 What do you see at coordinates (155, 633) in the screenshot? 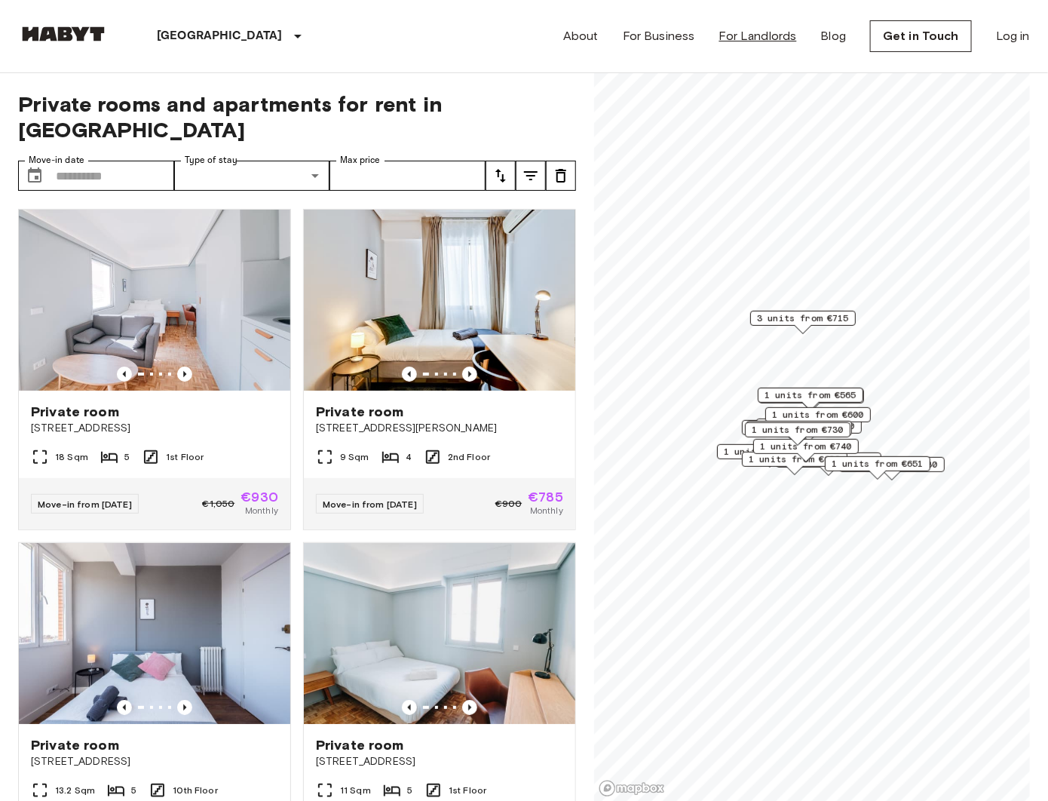
I see `img: Marketing picture of unit ES-15-048-001-02H` at bounding box center [155, 633].